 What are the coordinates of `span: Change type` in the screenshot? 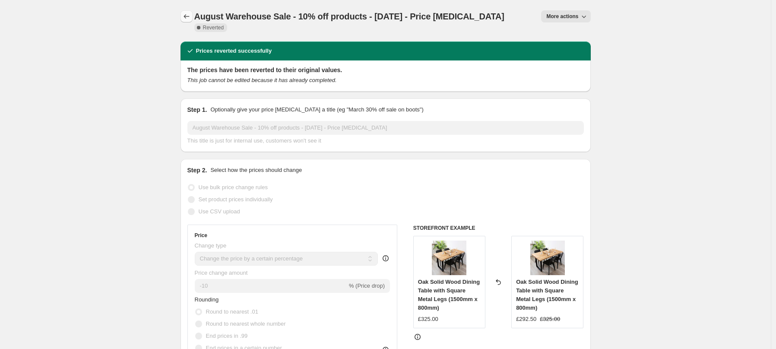 It's located at (211, 245).